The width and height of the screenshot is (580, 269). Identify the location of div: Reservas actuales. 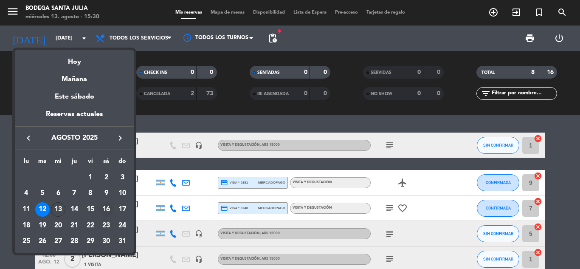
(74, 117).